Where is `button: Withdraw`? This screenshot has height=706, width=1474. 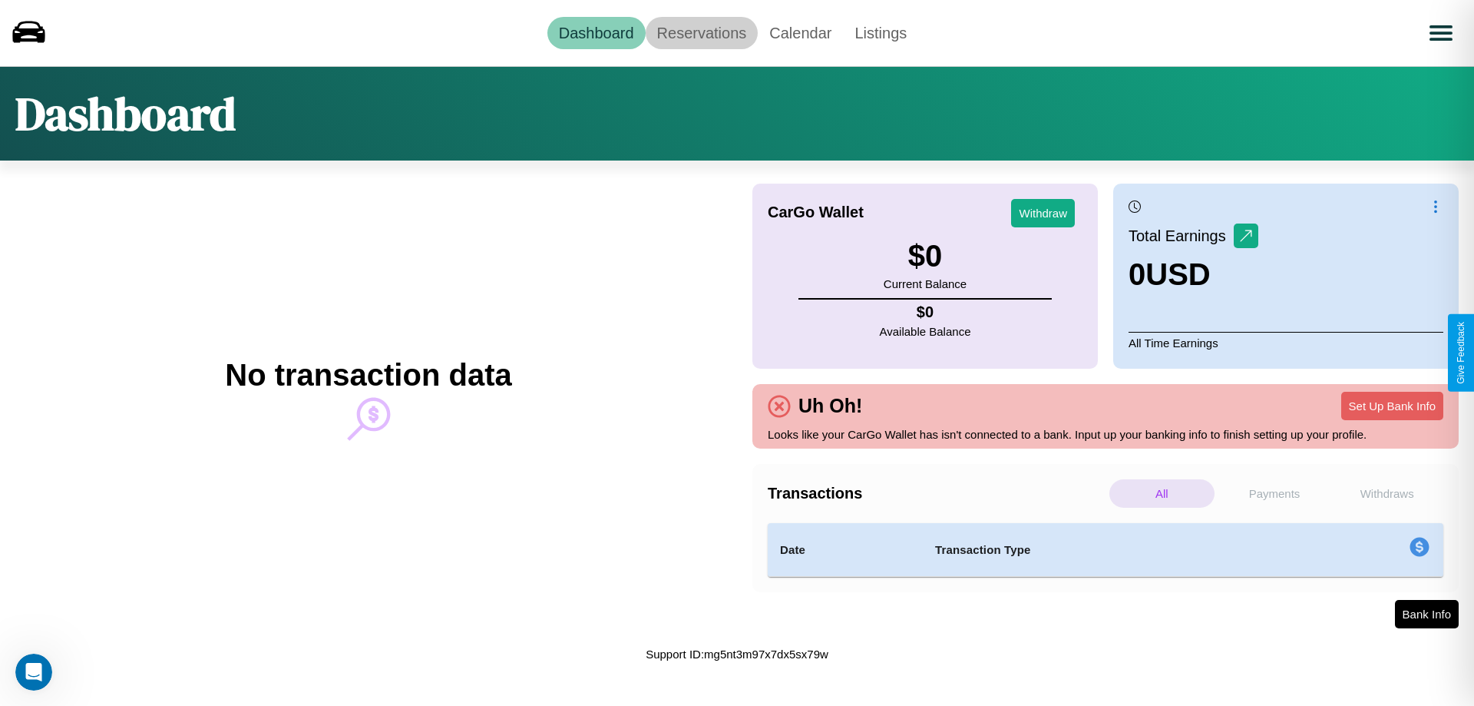 button: Withdraw is located at coordinates (1043, 213).